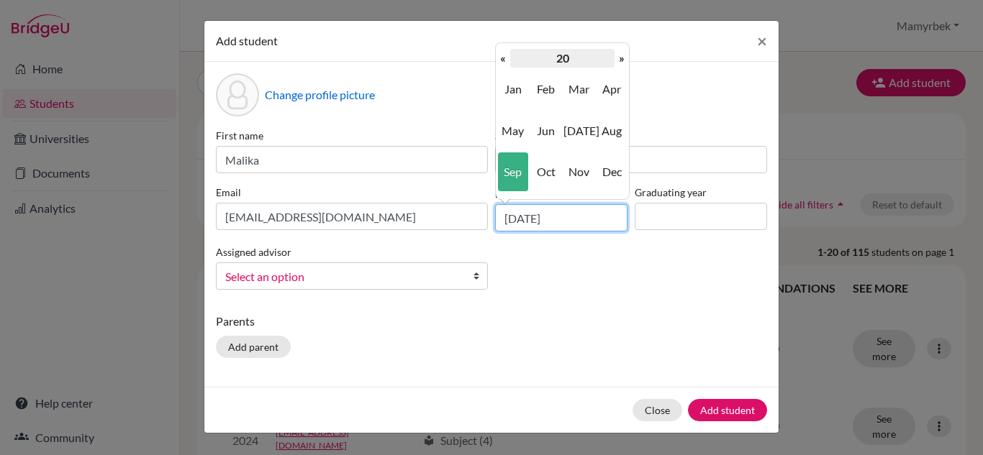  What do you see at coordinates (561, 218) in the screenshot?
I see `input: dd/mm/yyyy` at bounding box center [561, 218].